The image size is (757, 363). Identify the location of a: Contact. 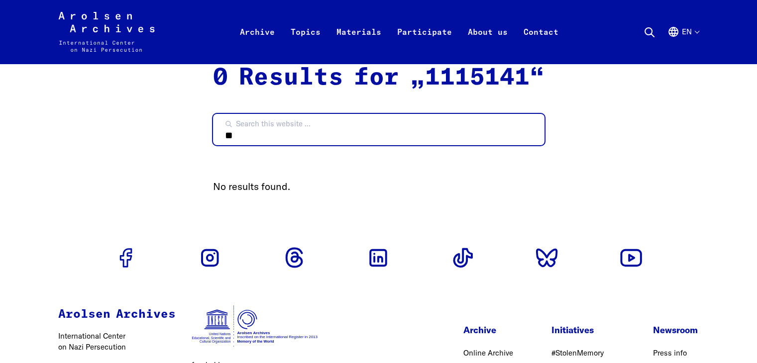
(541, 44).